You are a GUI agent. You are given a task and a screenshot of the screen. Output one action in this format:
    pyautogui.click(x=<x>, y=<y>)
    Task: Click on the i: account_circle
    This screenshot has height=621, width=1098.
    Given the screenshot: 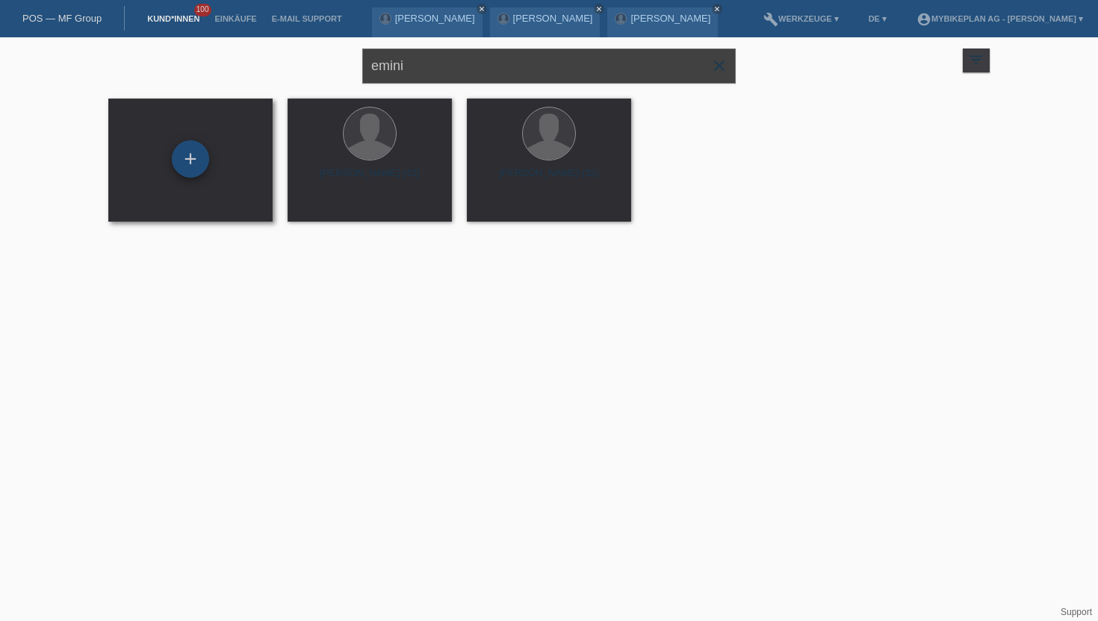 What is the action you would take?
    pyautogui.click(x=924, y=19)
    